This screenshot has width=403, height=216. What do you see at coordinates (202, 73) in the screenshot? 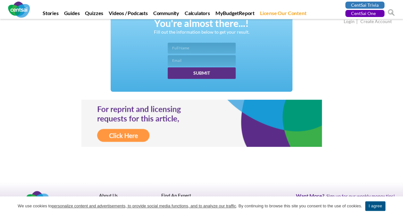
I see `input: SUBMIT` at bounding box center [202, 73].